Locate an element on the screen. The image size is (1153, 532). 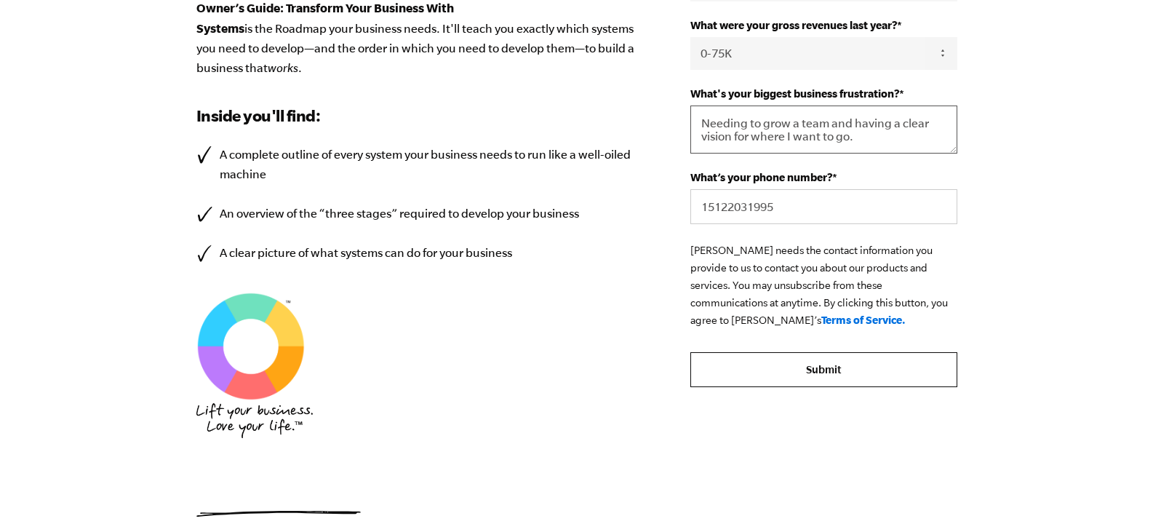
h3: Inside you'll find: is located at coordinates (422, 116).